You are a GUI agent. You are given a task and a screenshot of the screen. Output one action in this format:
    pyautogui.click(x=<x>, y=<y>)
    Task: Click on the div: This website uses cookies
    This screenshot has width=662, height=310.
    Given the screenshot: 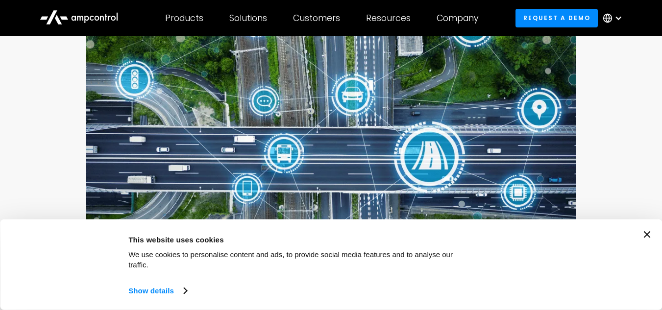 What is the action you would take?
    pyautogui.click(x=301, y=240)
    